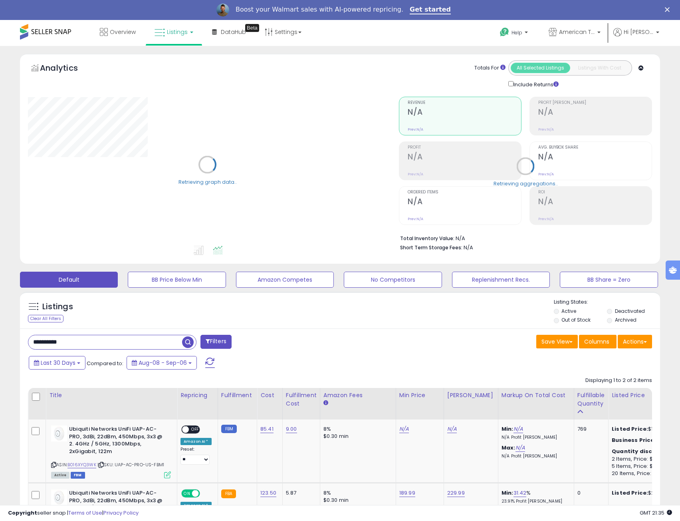 This screenshot has height=521, width=680. Describe the element at coordinates (111, 395) in the screenshot. I see `div: Title` at that location.